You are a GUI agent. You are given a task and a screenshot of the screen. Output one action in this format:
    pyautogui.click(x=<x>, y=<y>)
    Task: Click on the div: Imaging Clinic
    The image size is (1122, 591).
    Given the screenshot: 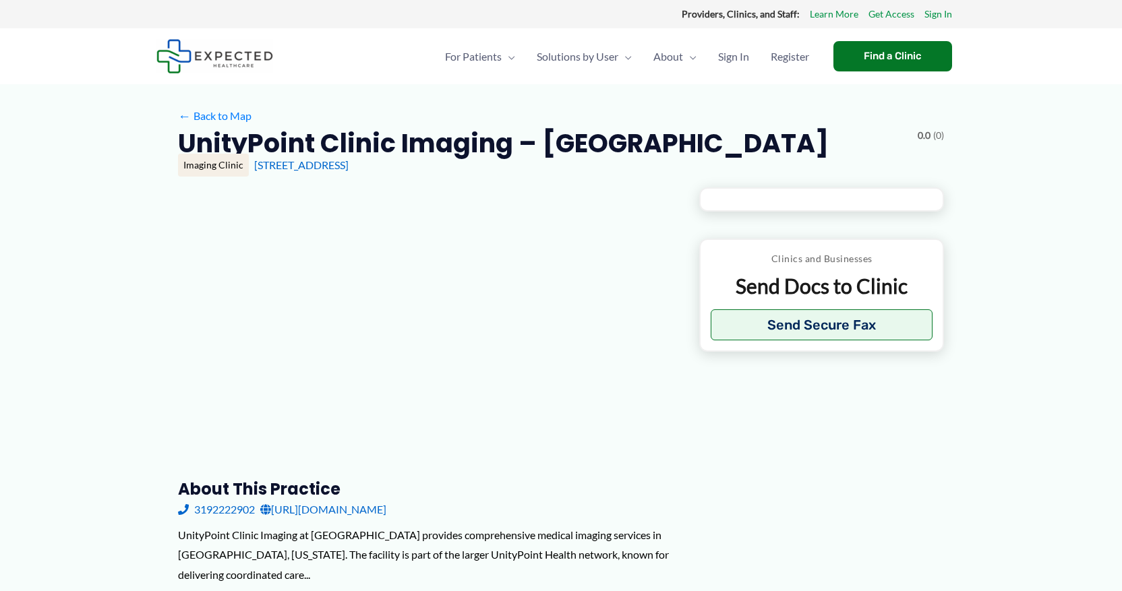 What is the action you would take?
    pyautogui.click(x=213, y=165)
    